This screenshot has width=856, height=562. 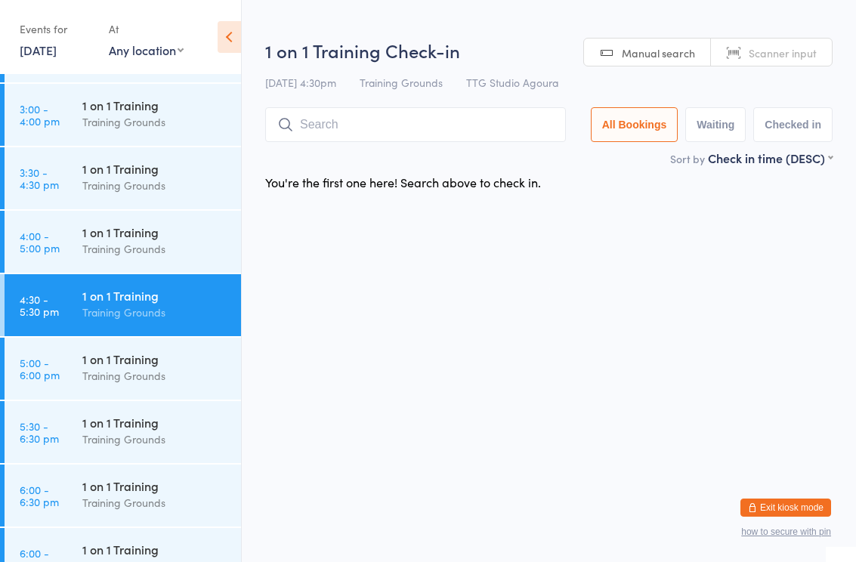 What do you see at coordinates (416, 125) in the screenshot?
I see `input: Search` at bounding box center [416, 125].